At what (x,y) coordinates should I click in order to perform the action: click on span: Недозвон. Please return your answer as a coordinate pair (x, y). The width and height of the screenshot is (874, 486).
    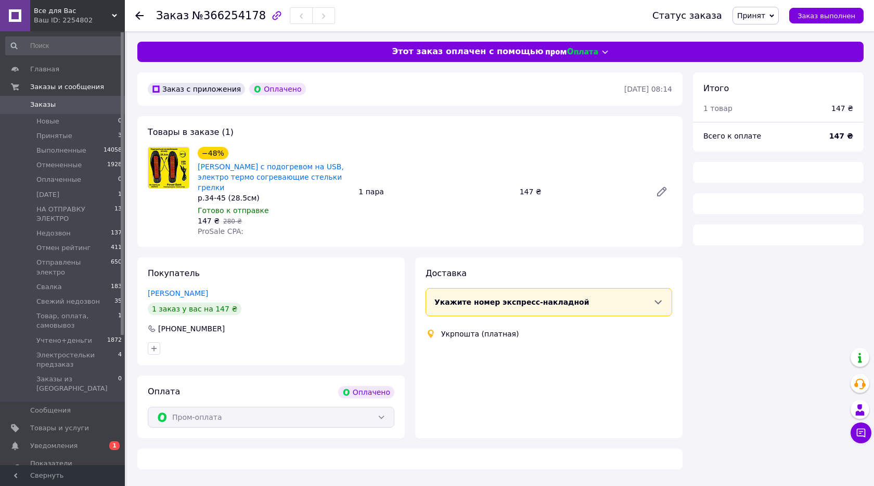
    Looking at the image, I should click on (54, 233).